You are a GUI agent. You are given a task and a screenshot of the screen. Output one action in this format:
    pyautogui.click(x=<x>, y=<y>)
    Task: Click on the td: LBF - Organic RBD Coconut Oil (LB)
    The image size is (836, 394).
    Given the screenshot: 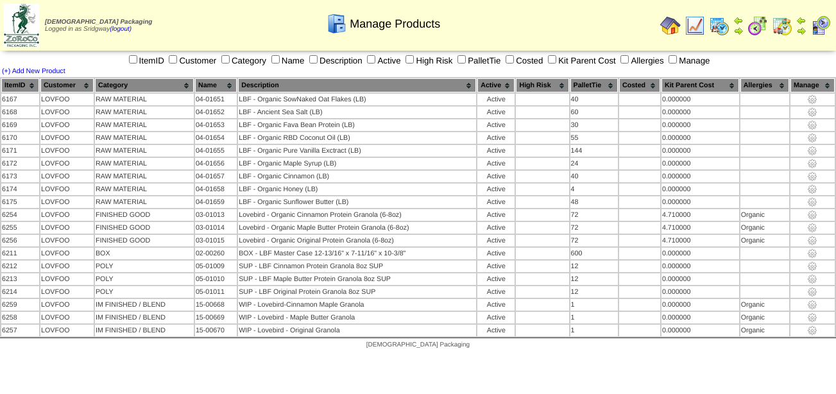 What is the action you would take?
    pyautogui.click(x=357, y=138)
    